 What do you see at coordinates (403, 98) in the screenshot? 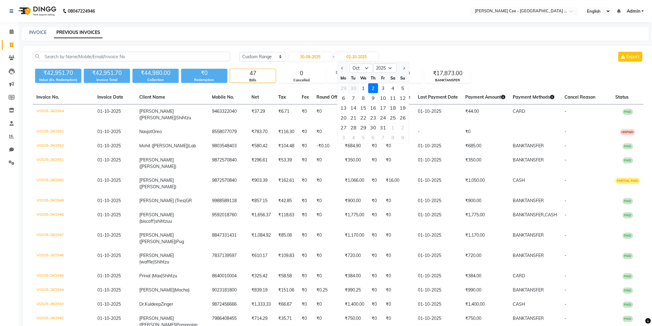
I see `div: Sunday, October 12, 2025` at bounding box center [403, 98].